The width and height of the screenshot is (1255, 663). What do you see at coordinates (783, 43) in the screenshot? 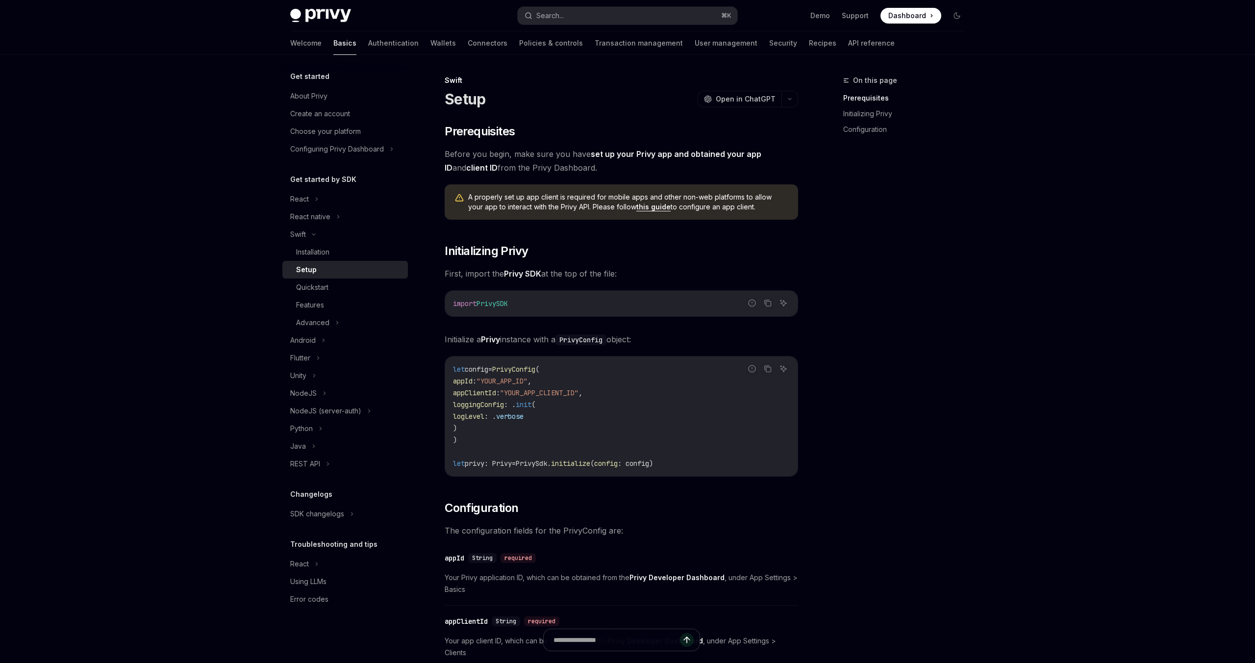
I see `a: Security` at bounding box center [783, 43].